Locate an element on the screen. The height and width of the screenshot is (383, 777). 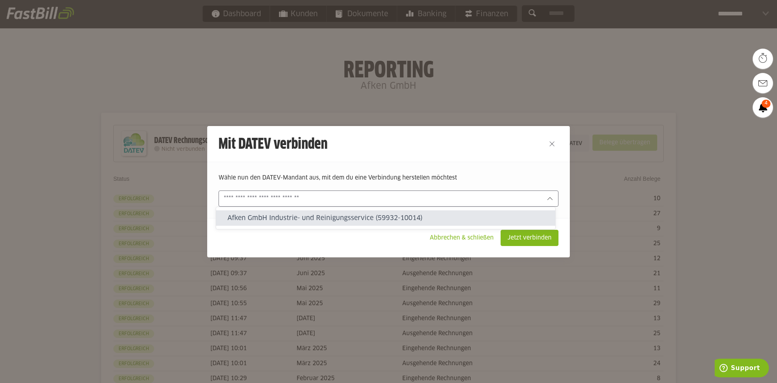
p: Wähle nun den DATEV-Mandant aus, mit dem du eine Verbindung herstellen möchtest is located at coordinates (389, 178).